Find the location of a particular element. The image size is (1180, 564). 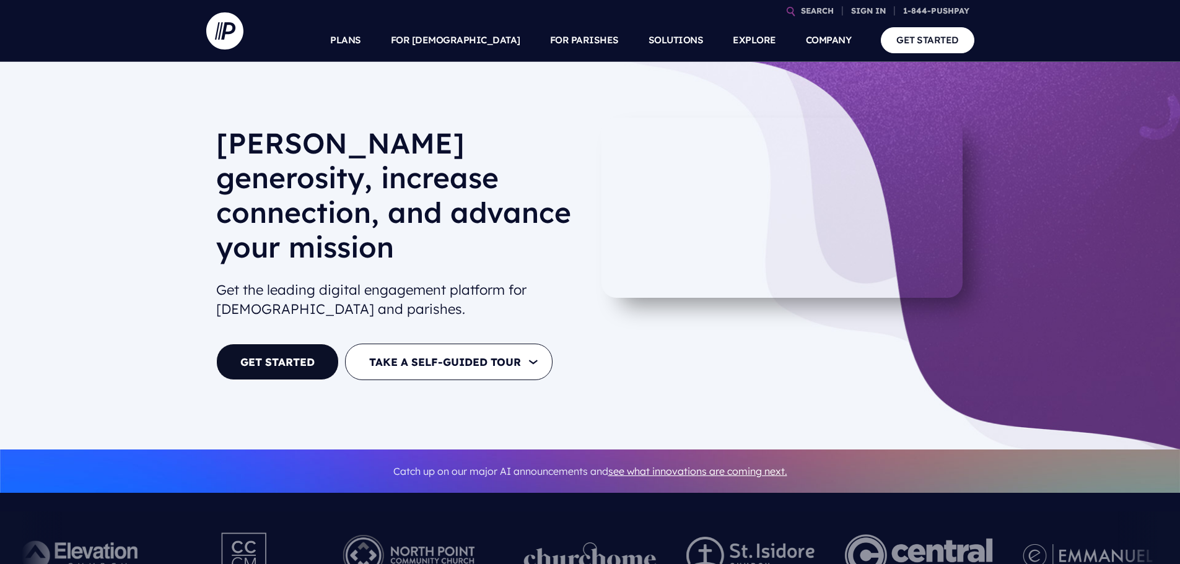

button: TAKE A SELF-GUIDED TOUR is located at coordinates (448, 362).